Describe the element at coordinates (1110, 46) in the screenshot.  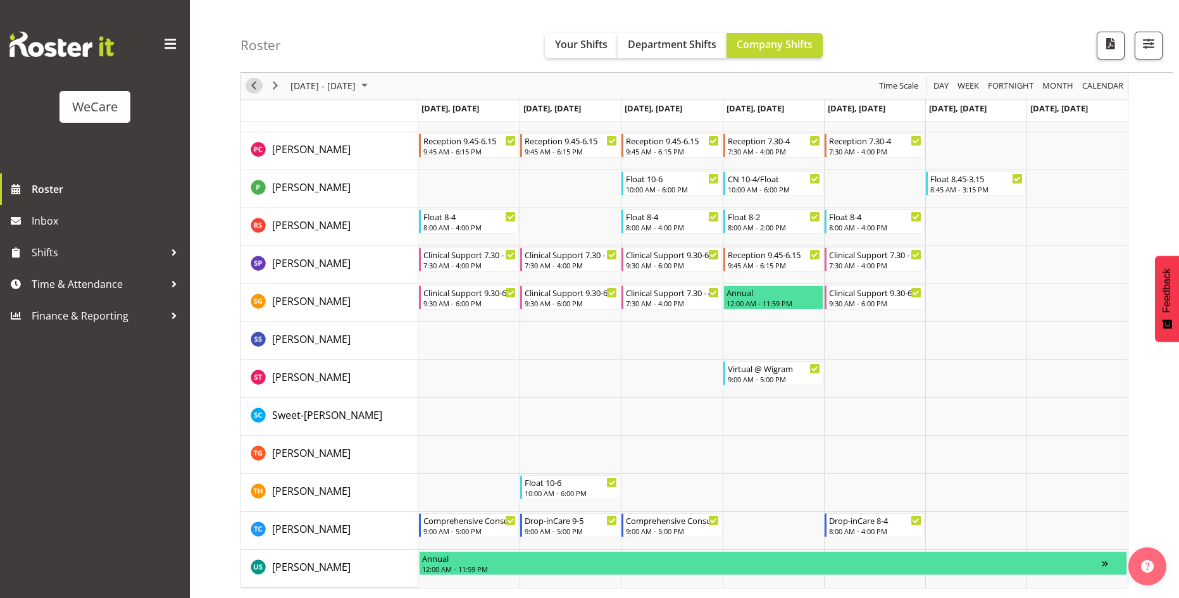
I see `button: Download a PDF of the roster according to the set date range.` at that location.